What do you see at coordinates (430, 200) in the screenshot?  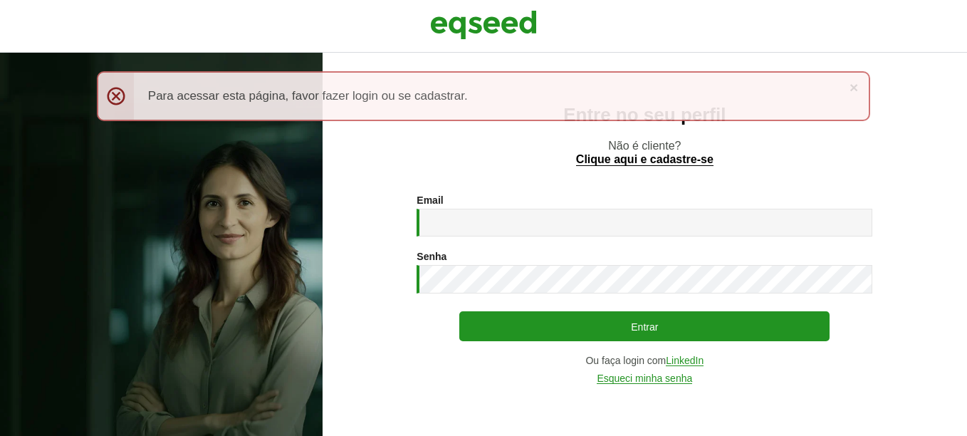 I see `label: Email` at bounding box center [430, 200].